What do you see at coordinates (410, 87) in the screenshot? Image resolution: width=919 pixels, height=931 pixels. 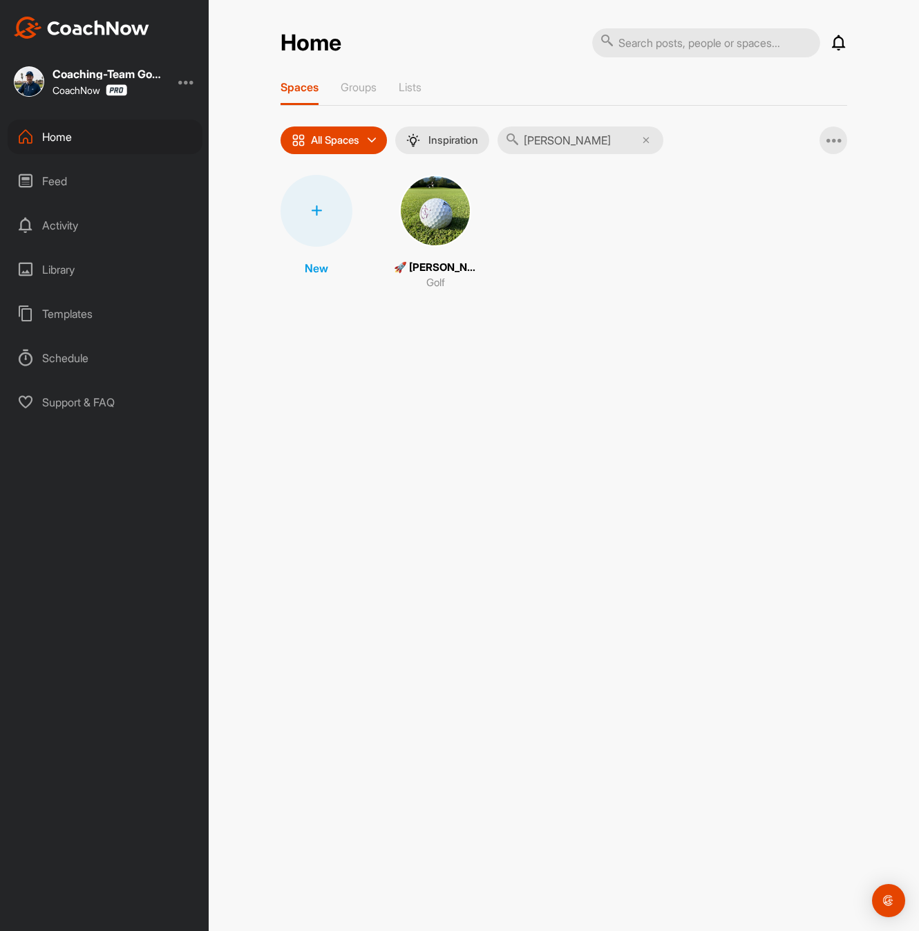 I see `p: Lists` at bounding box center [410, 87].